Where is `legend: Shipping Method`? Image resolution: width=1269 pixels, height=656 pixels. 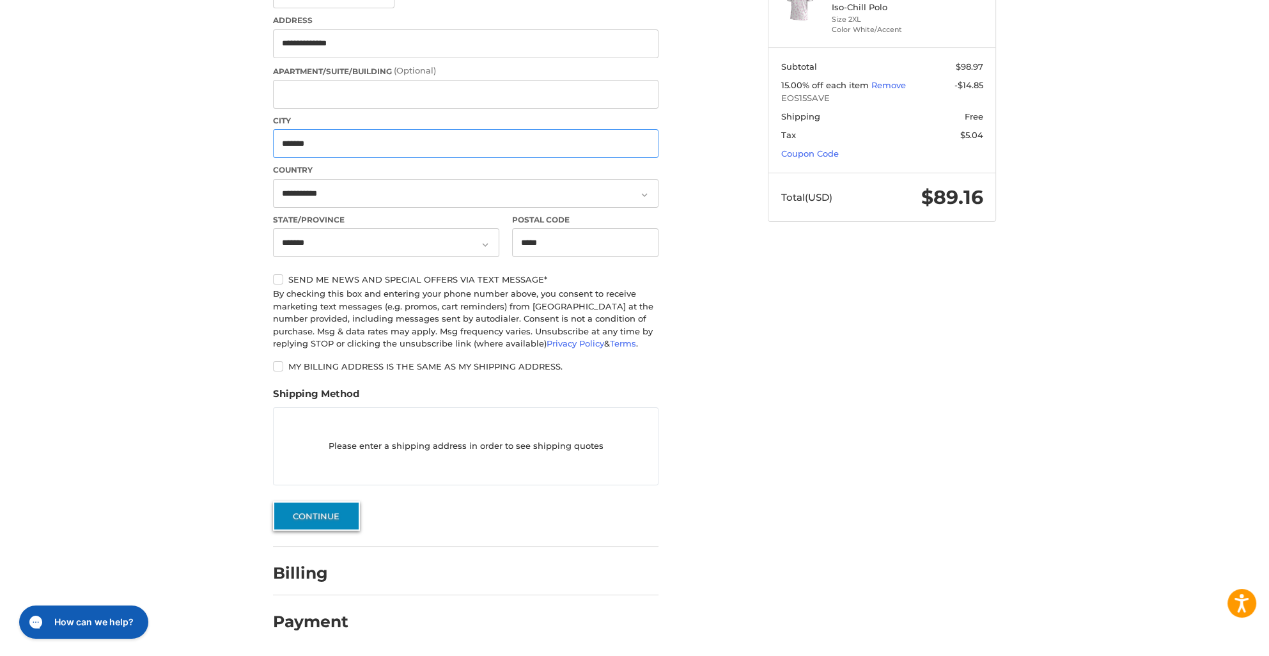
legend: Shipping Method is located at coordinates (316, 397).